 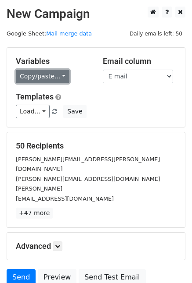 What do you see at coordinates (96, 246) in the screenshot?
I see `h5: Advanced` at bounding box center [96, 246].